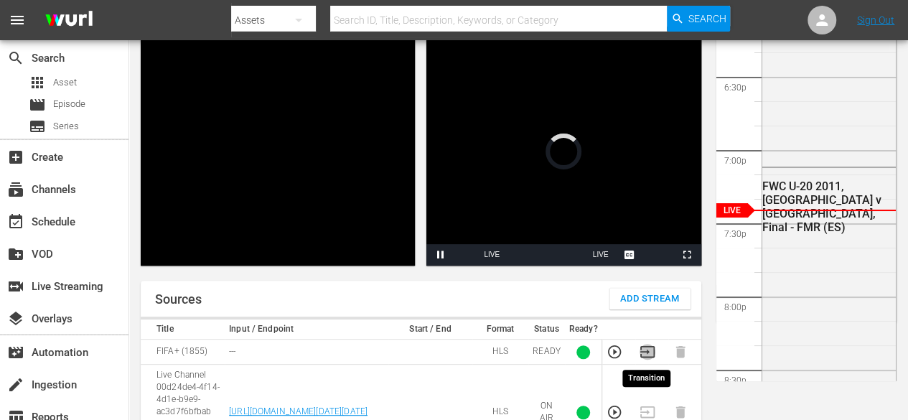 This screenshot has height=420, width=908. I want to click on img: ans4CAIJ8jUAAAAAAAAAAAAAAAAAAAAAAAAgQb4GAAAAAAAAAAAAAAAAAAAAAAAAJMjXAAAAAAAAAAAAAAAAAAAAAAAAgAT5G..., so click(69, 20).